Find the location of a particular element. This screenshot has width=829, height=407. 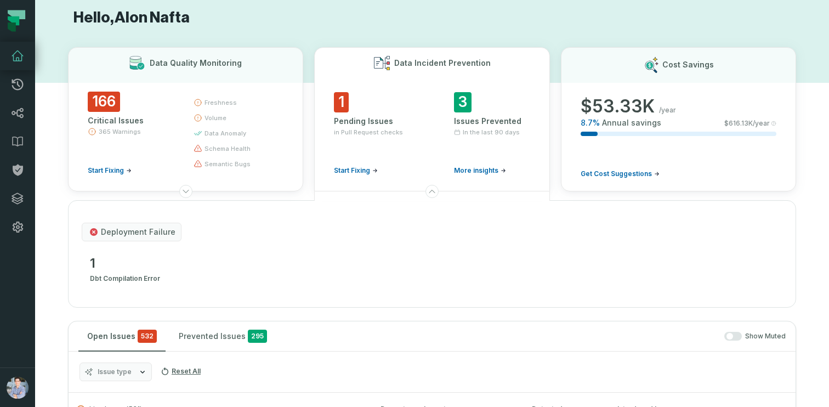

span: 3 is located at coordinates (463, 102).